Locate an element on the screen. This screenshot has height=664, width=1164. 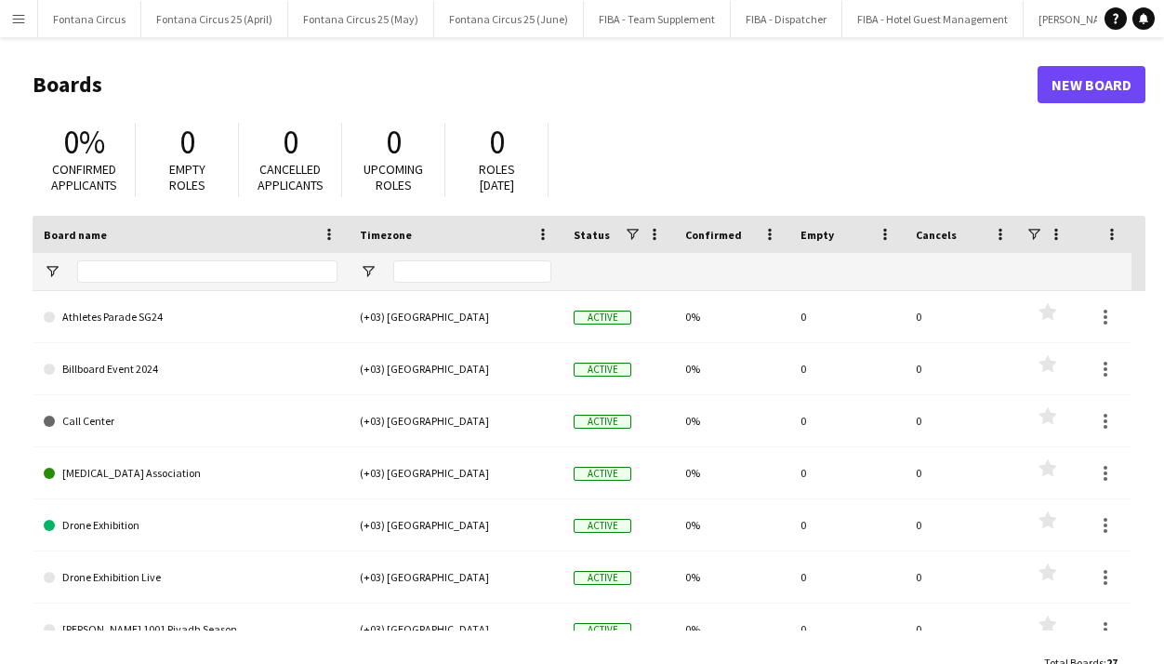
span: Confirmed is located at coordinates (713, 234).